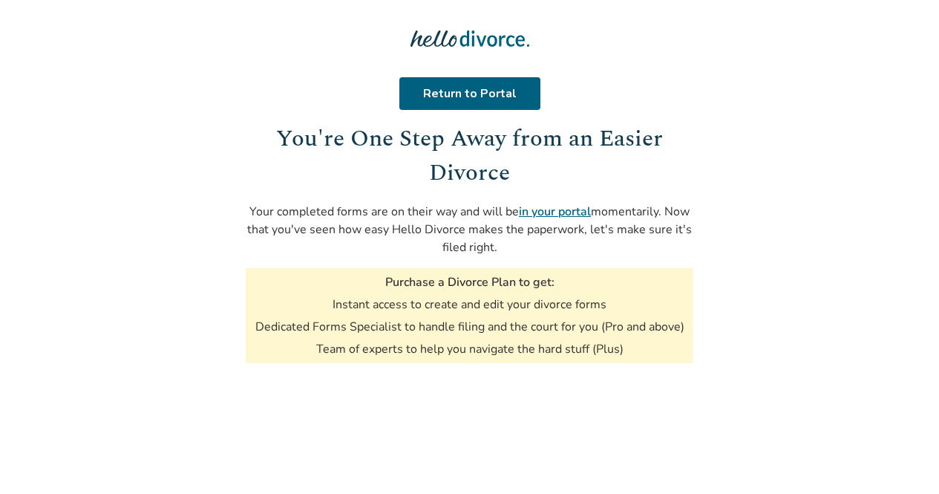 The width and height of the screenshot is (939, 494). Describe the element at coordinates (470, 327) in the screenshot. I see `li: Dedicated Forms Specialist to handle filing and the court for you (Pro and above)` at that location.